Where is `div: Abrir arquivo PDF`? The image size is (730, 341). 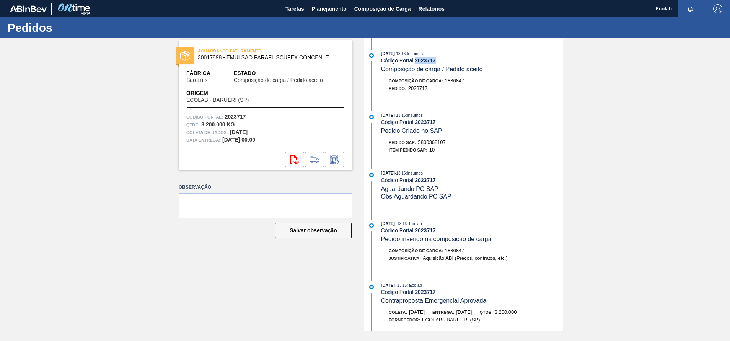
div: Abrir arquivo PDF is located at coordinates (295, 160).